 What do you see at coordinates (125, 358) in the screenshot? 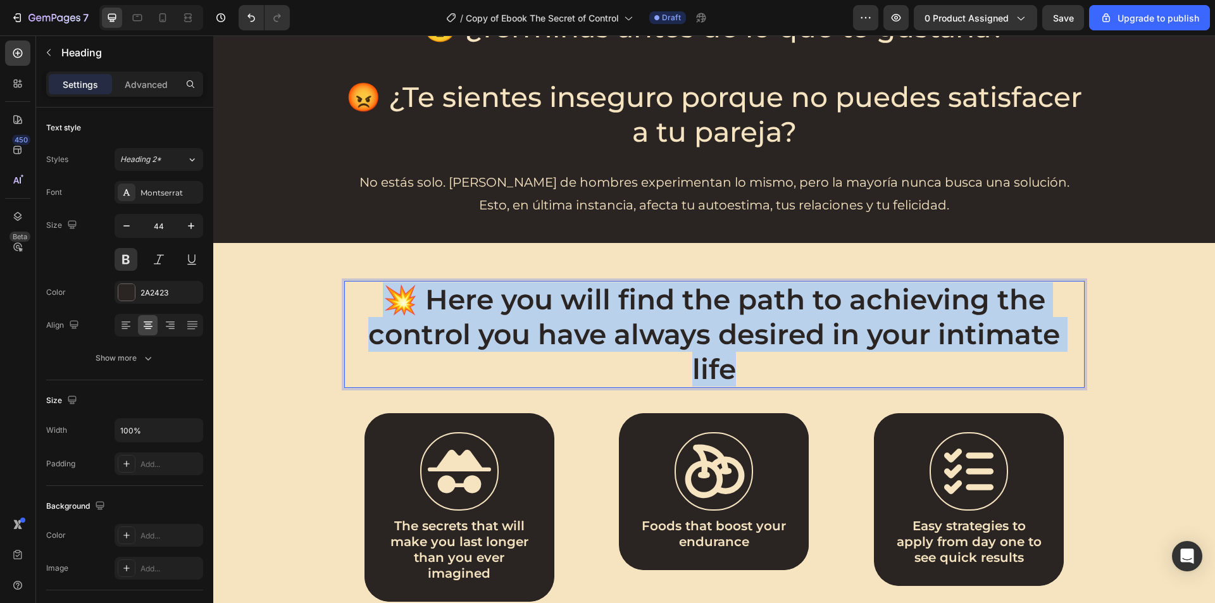
I see `div: Show more` at bounding box center [125, 358].